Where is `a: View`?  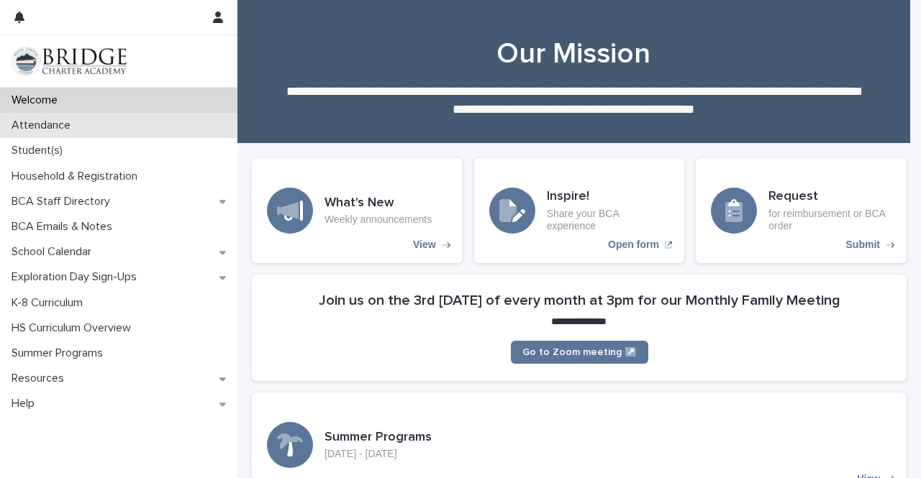 a: View is located at coordinates (357, 211).